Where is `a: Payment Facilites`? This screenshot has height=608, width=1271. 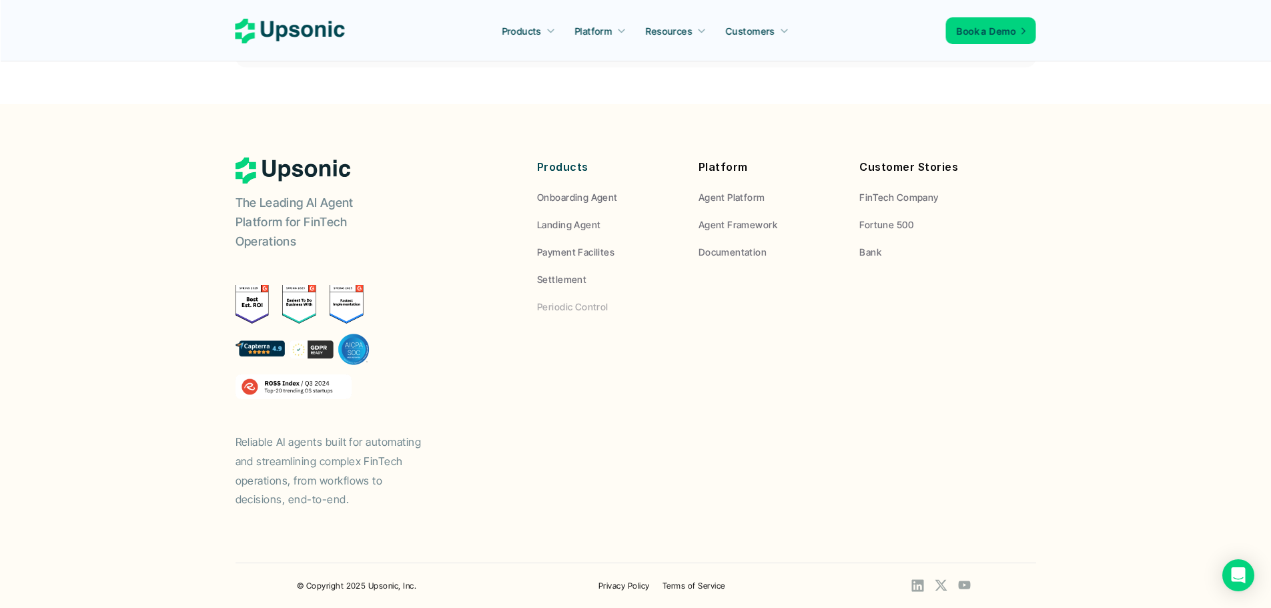
a: Payment Facilites is located at coordinates (608, 252).